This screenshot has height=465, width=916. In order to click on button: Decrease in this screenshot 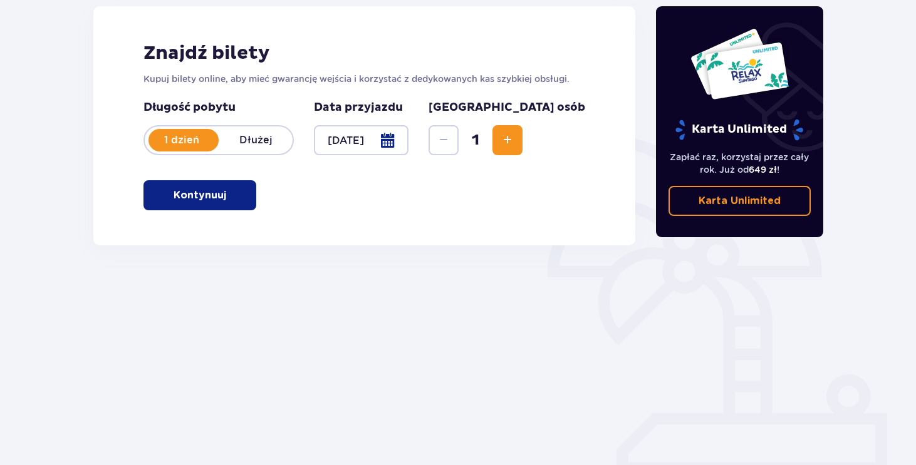, I will do `click(443, 140)`.